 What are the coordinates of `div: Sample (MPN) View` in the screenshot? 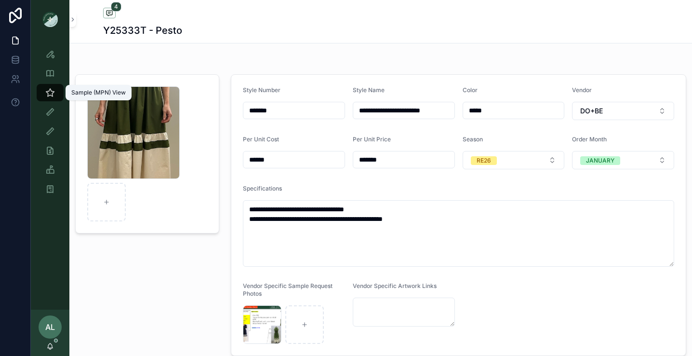 It's located at (98, 93).